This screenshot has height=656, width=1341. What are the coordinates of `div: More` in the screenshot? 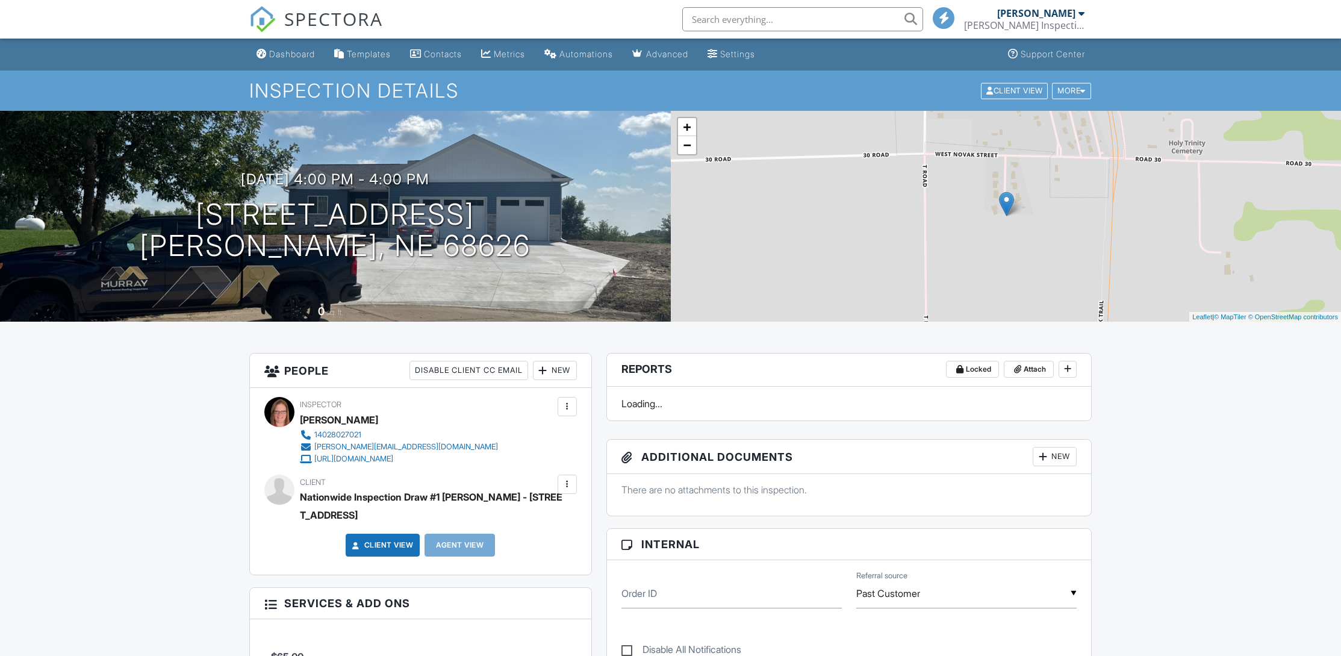 It's located at (1071, 90).